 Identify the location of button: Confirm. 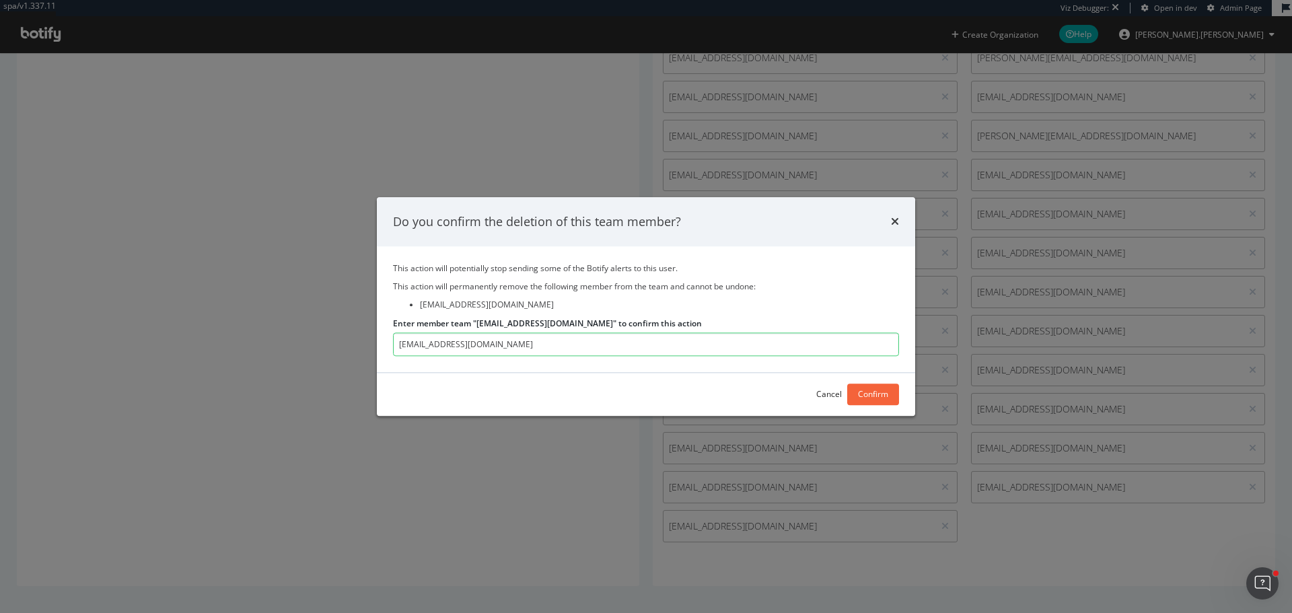
(873, 394).